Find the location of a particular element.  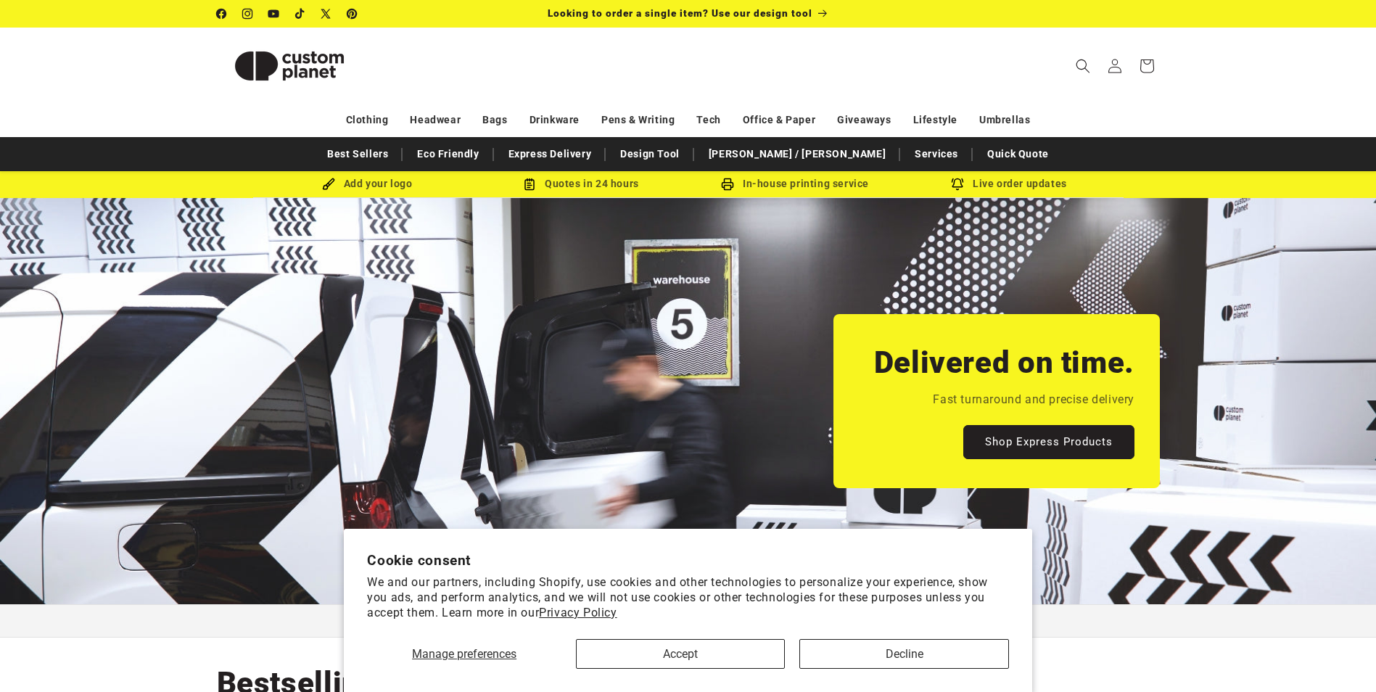

a: Umbrellas is located at coordinates (1004, 120).